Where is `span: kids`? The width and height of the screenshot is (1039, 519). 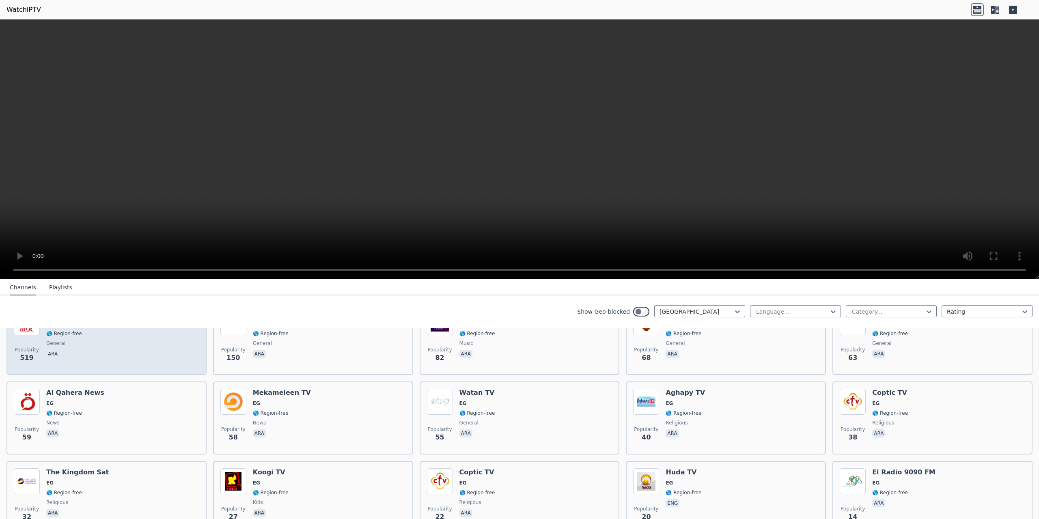 span: kids is located at coordinates (258, 503).